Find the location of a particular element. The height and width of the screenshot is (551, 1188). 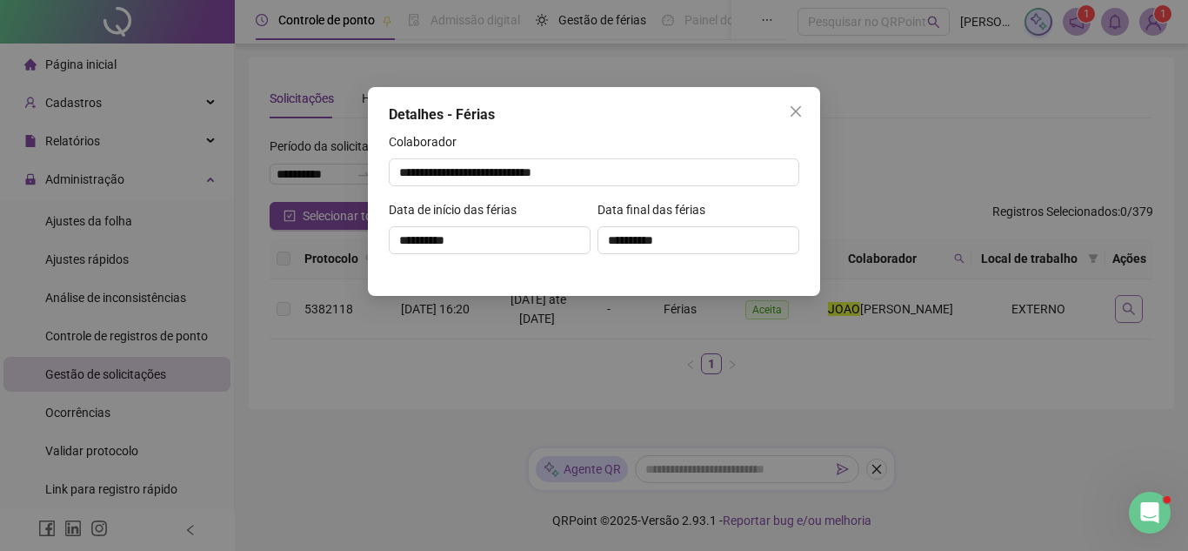

label: Data de início das férias is located at coordinates (458, 210).